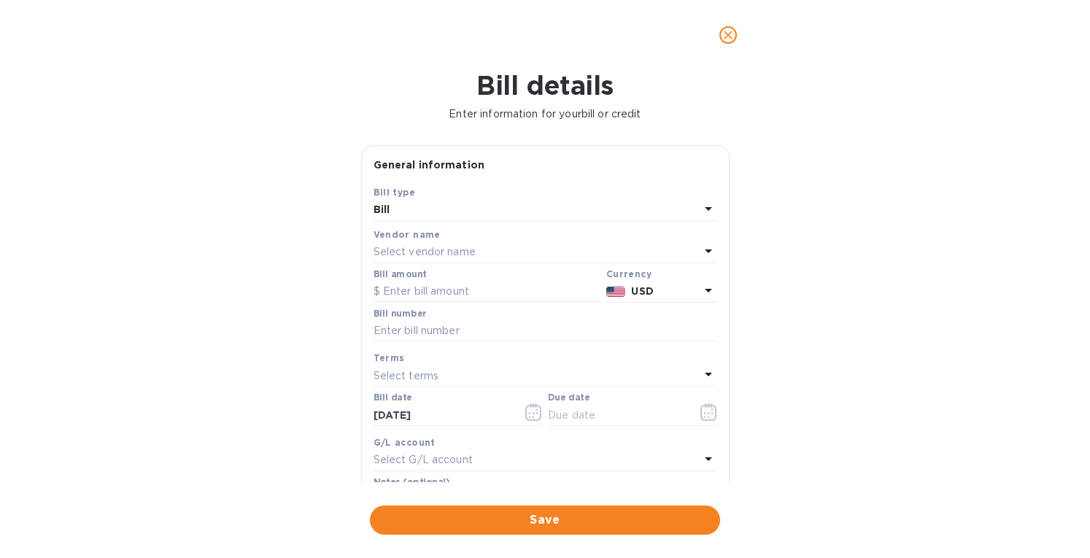 The width and height of the screenshot is (1090, 558). Describe the element at coordinates (423, 459) in the screenshot. I see `p: Select G/L account` at that location.